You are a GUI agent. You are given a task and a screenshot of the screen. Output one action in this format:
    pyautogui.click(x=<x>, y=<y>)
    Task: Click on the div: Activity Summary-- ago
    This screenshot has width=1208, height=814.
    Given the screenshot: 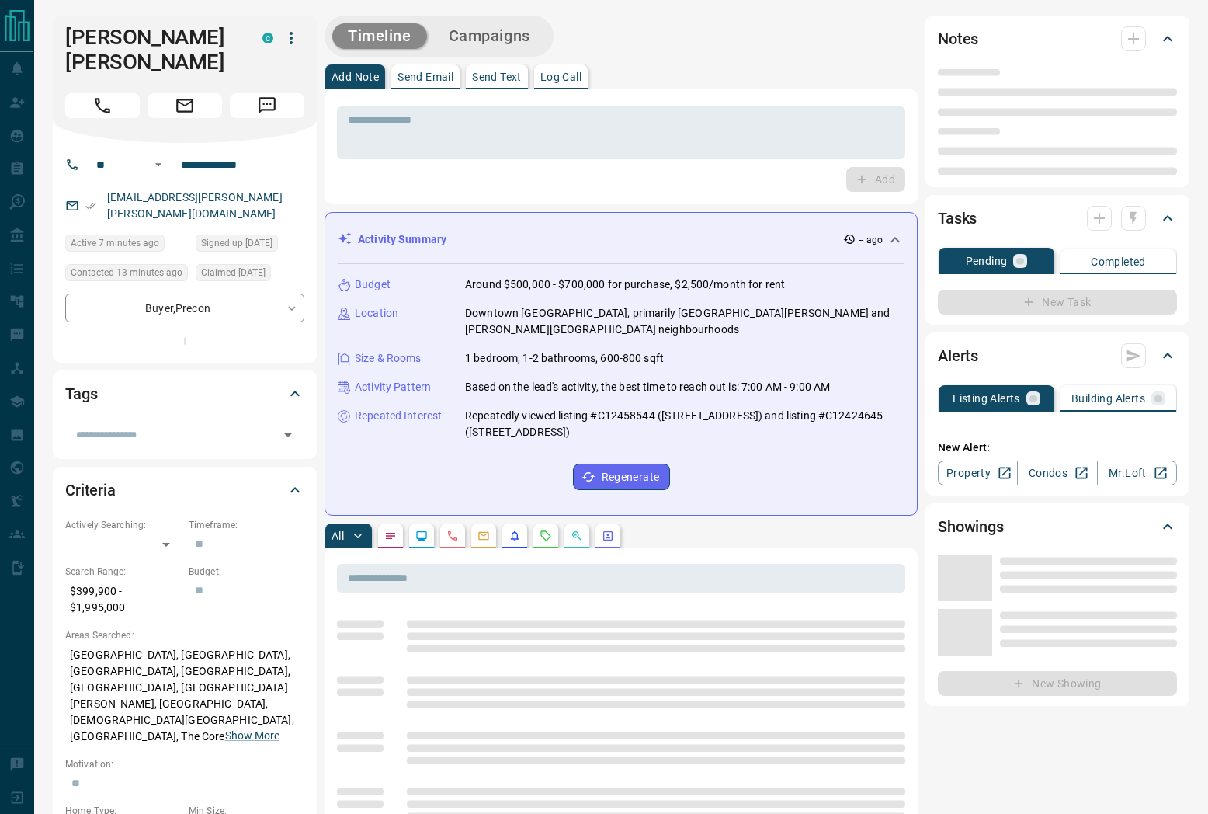 What is the action you would take?
    pyautogui.click(x=621, y=239)
    